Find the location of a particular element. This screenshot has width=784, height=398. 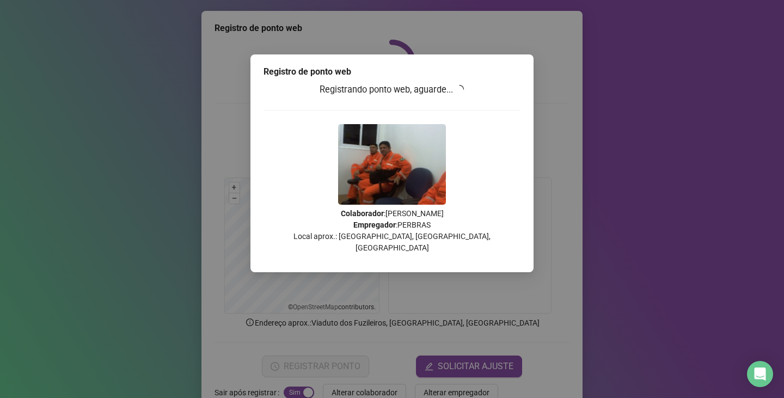

div: Open Intercom Messenger is located at coordinates (760, 374).